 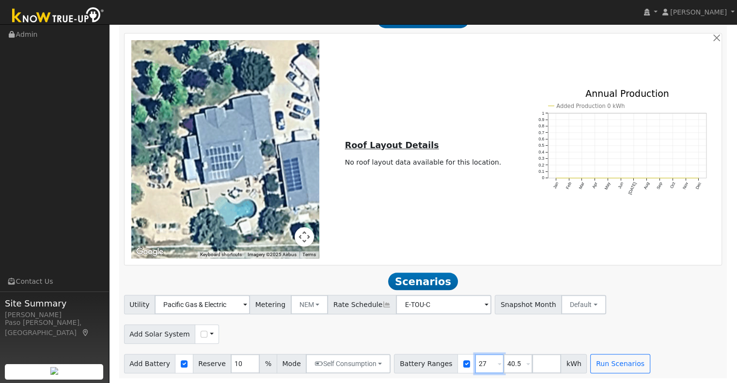 I want to click on text: 0.1, so click(x=541, y=172).